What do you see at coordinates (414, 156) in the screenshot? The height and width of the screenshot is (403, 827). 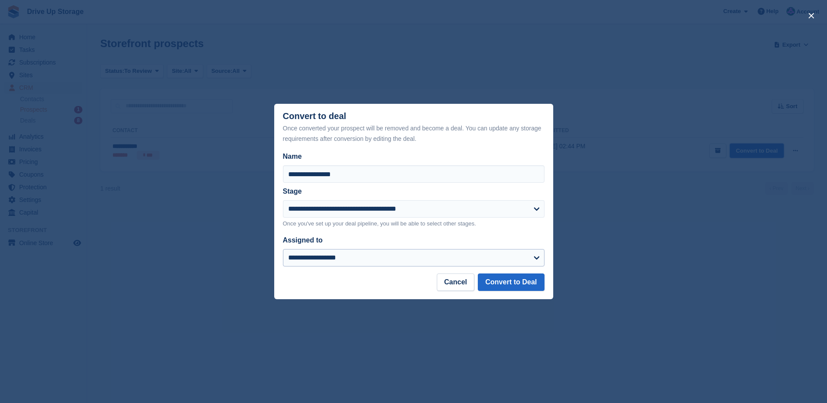 I see `label: Name` at bounding box center [414, 156].